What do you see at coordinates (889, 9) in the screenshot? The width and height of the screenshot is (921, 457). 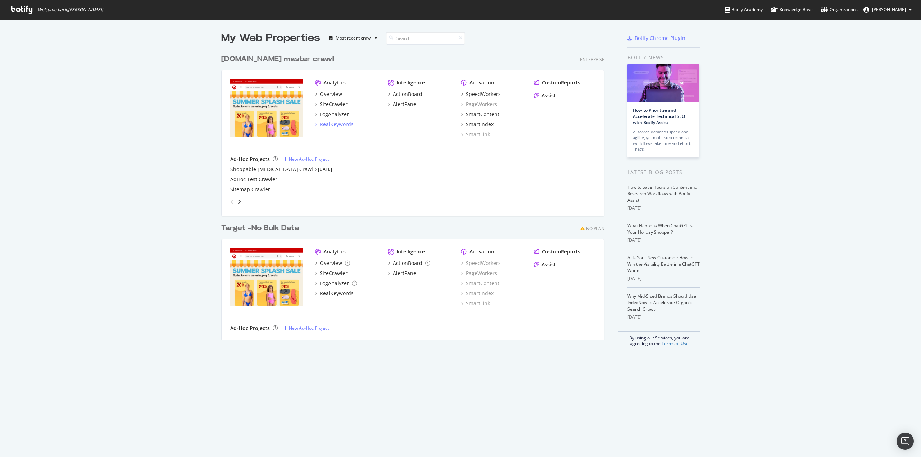 I see `span: Eric Cason` at bounding box center [889, 9].